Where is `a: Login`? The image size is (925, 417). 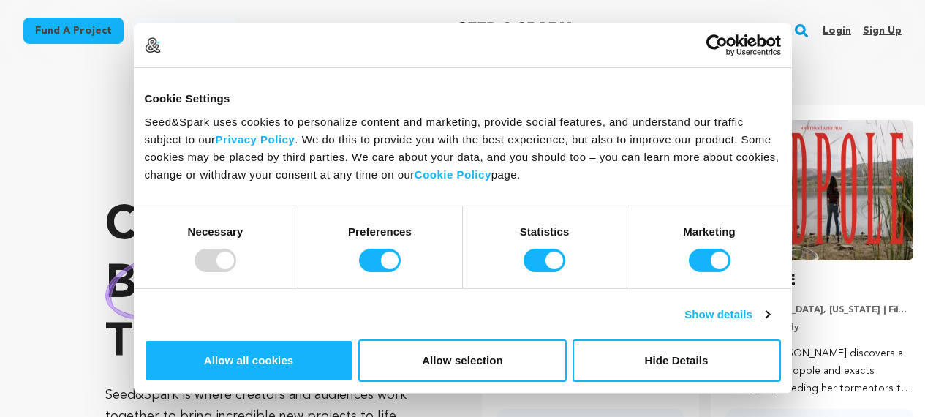 a: Login is located at coordinates (836, 31).